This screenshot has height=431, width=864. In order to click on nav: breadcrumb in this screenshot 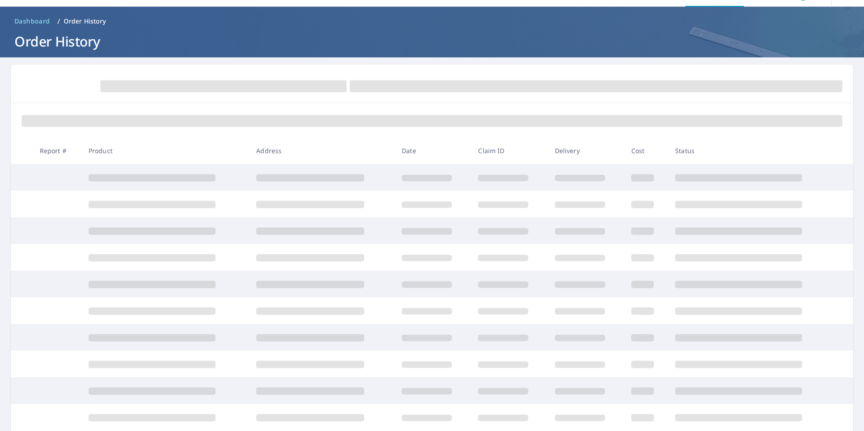, I will do `click(432, 21)`.